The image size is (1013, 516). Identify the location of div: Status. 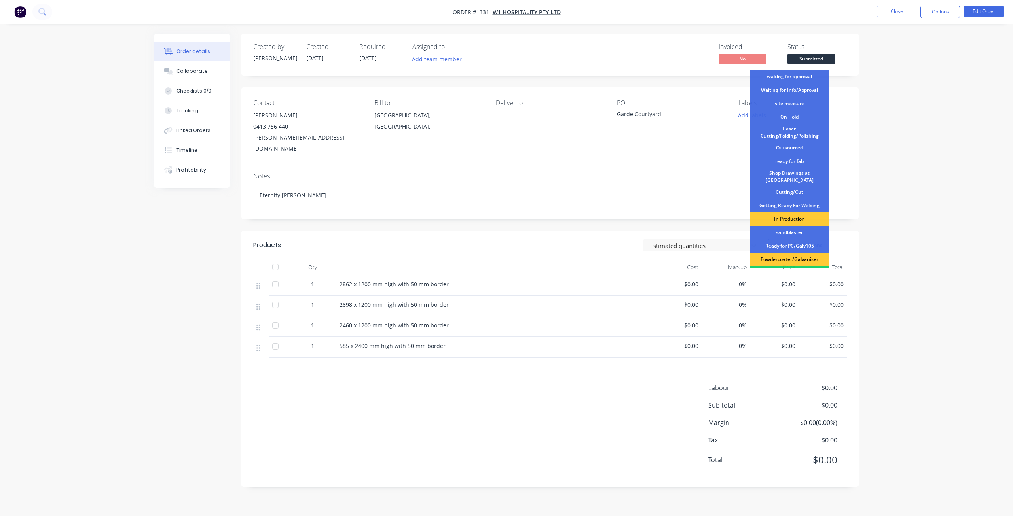
(817, 47).